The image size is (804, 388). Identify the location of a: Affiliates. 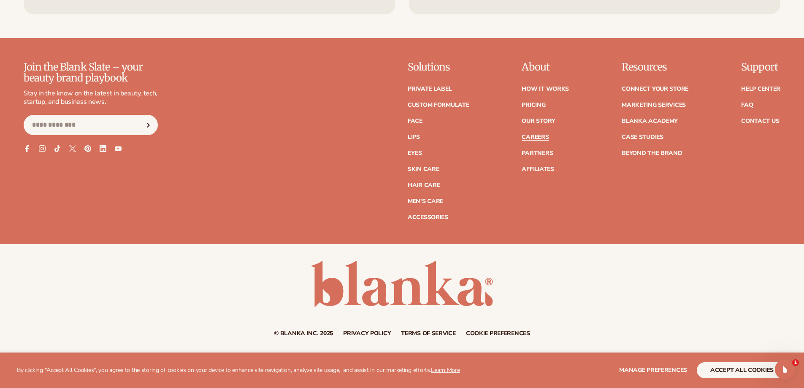
(538, 169).